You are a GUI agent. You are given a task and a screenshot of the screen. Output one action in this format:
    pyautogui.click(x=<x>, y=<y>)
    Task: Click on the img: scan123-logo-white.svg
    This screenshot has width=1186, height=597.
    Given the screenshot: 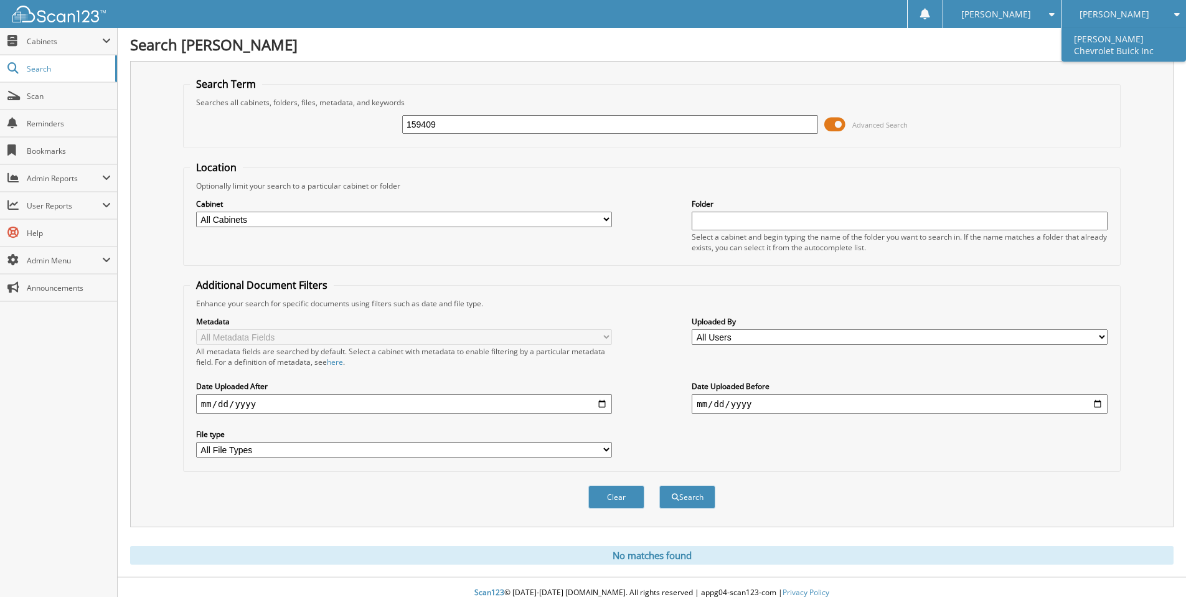 What is the action you would take?
    pyautogui.click(x=59, y=14)
    